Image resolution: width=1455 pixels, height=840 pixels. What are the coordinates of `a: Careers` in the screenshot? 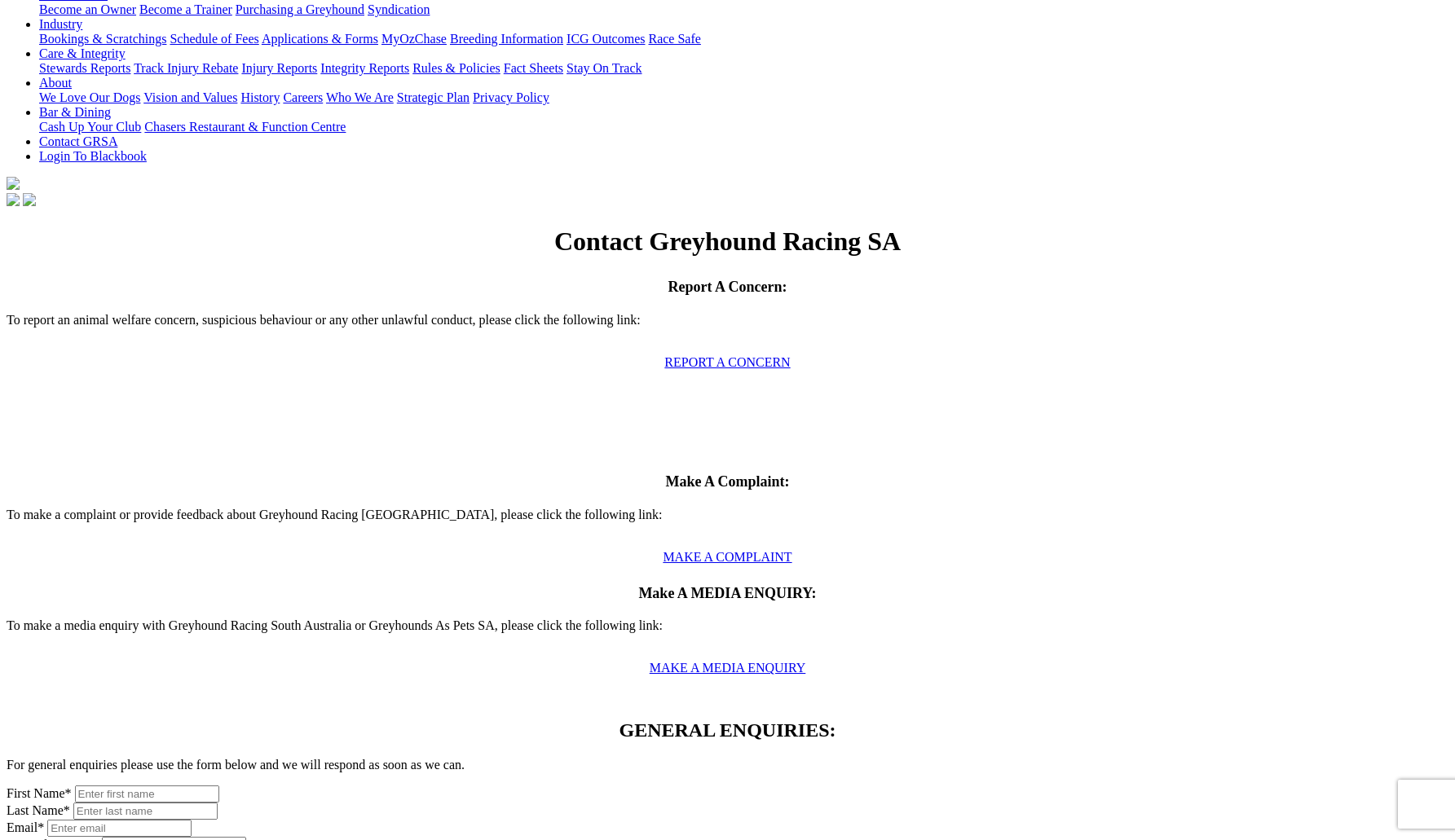 It's located at (302, 97).